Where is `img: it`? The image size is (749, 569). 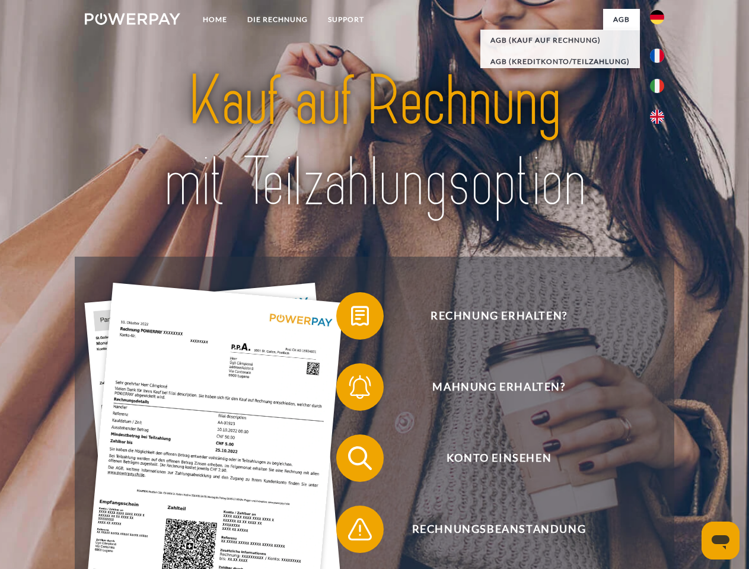
img: it is located at coordinates (657, 86).